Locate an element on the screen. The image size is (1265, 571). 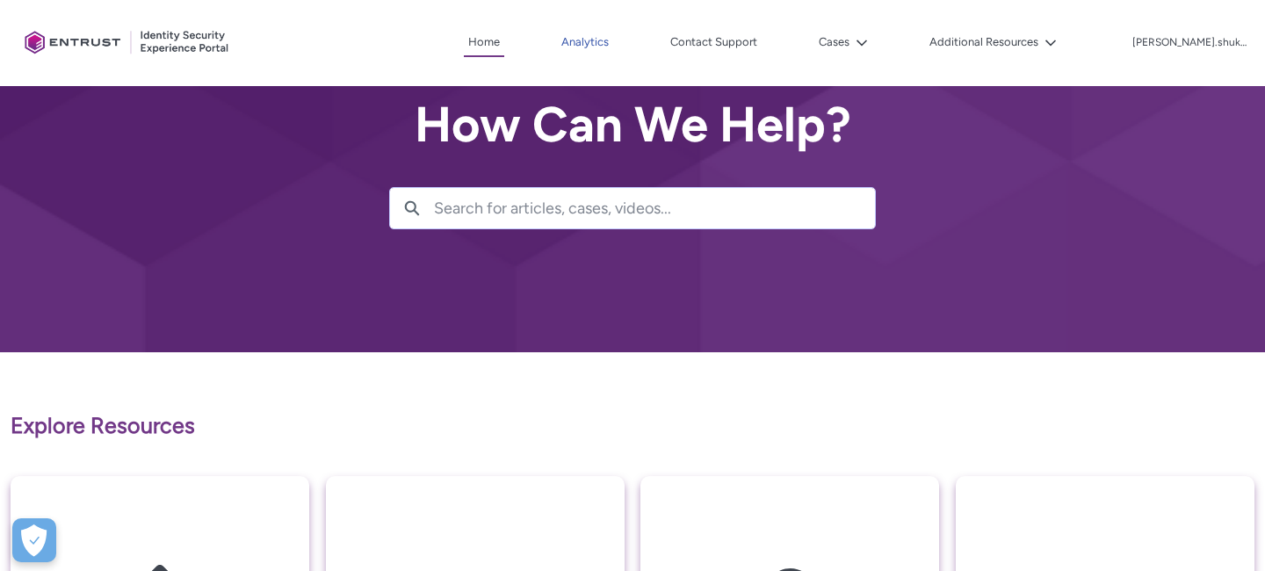
input: Search for articles, cases, videos... is located at coordinates (654, 208).